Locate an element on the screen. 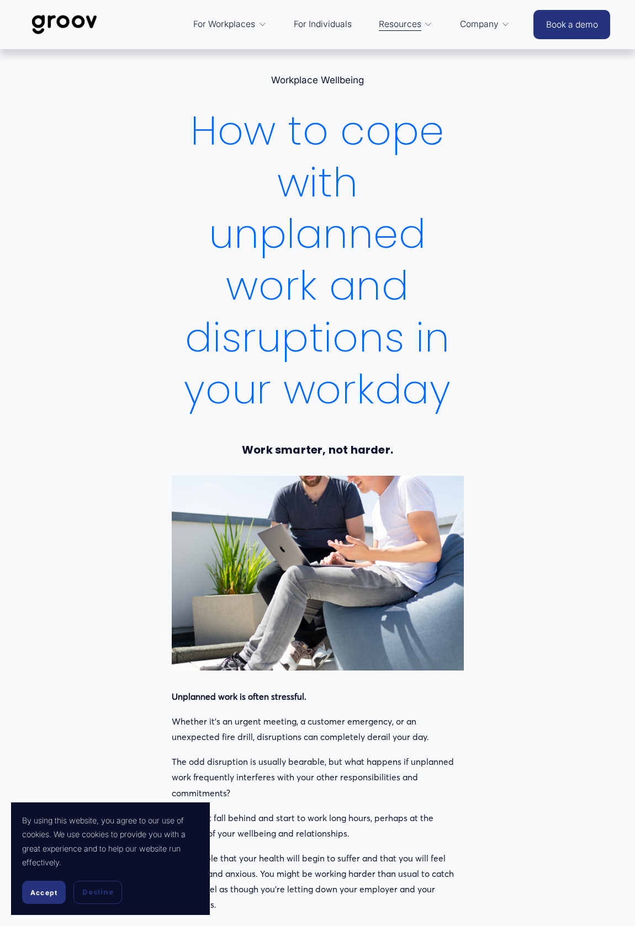 This screenshot has width=635, height=926. button: Decline is located at coordinates (98, 892).